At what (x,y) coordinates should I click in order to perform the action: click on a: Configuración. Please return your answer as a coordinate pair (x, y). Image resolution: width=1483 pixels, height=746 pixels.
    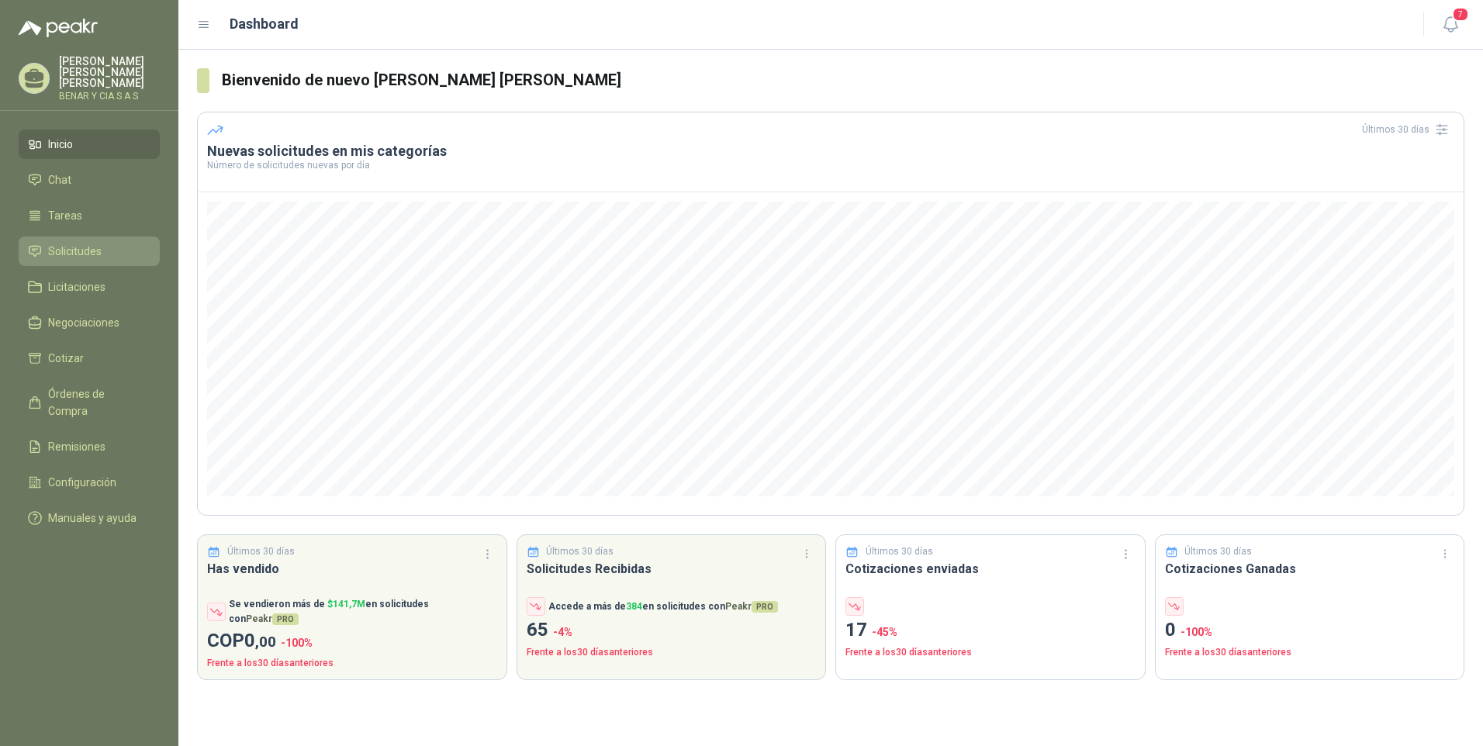
    Looking at the image, I should click on (89, 482).